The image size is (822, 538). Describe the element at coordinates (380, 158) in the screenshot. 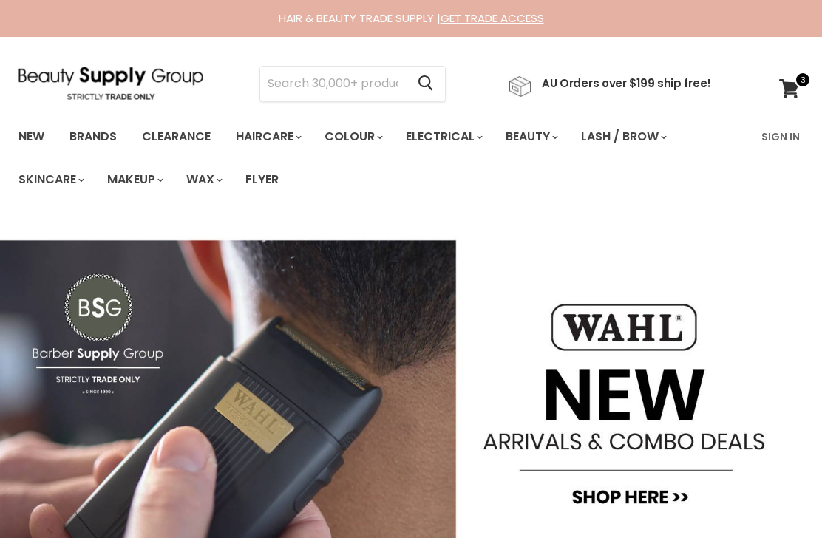

I see `ul: Main menu` at that location.